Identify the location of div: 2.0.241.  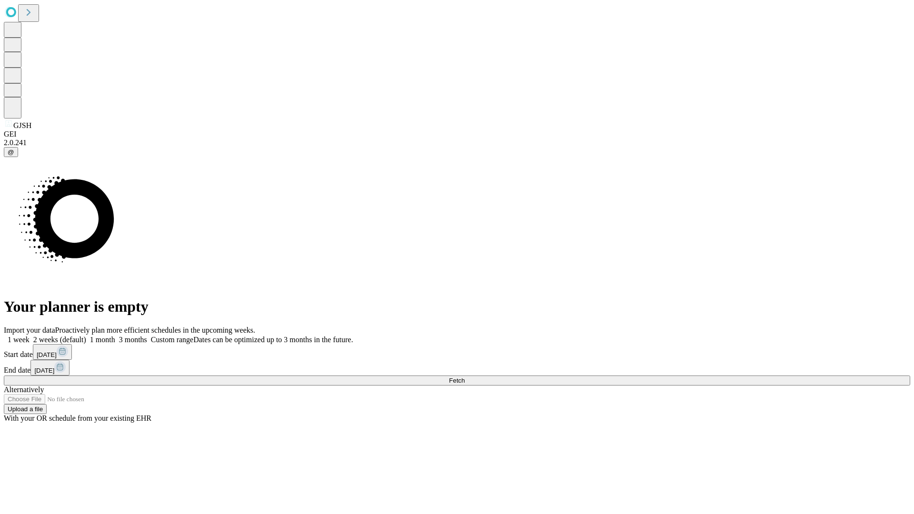
(457, 143).